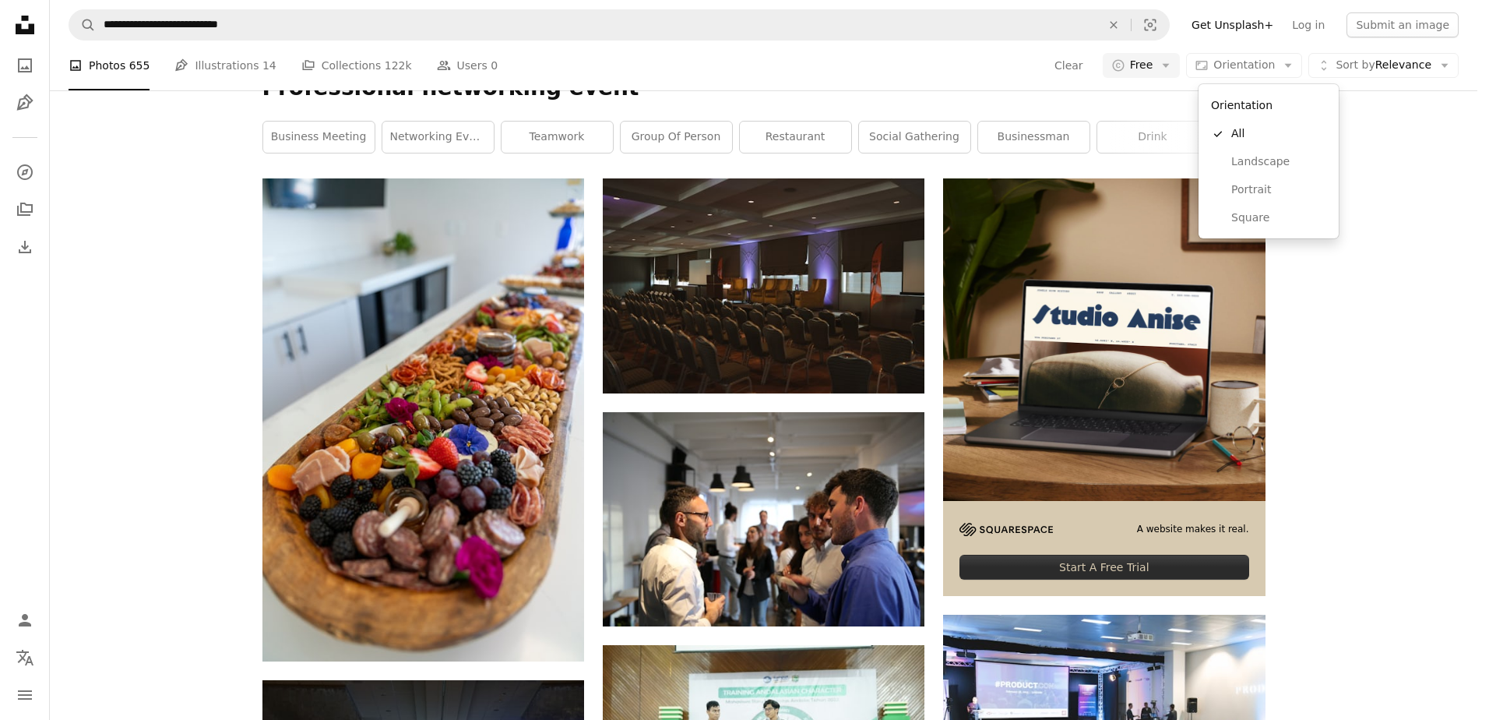  I want to click on span: Portrait, so click(1279, 190).